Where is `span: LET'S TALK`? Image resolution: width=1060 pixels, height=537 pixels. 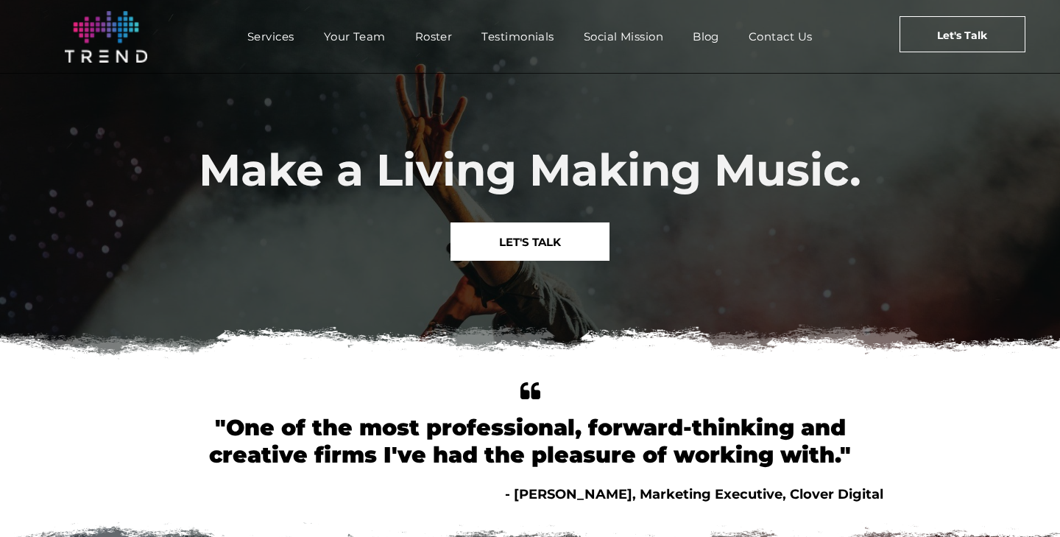
span: LET'S TALK is located at coordinates (530, 241).